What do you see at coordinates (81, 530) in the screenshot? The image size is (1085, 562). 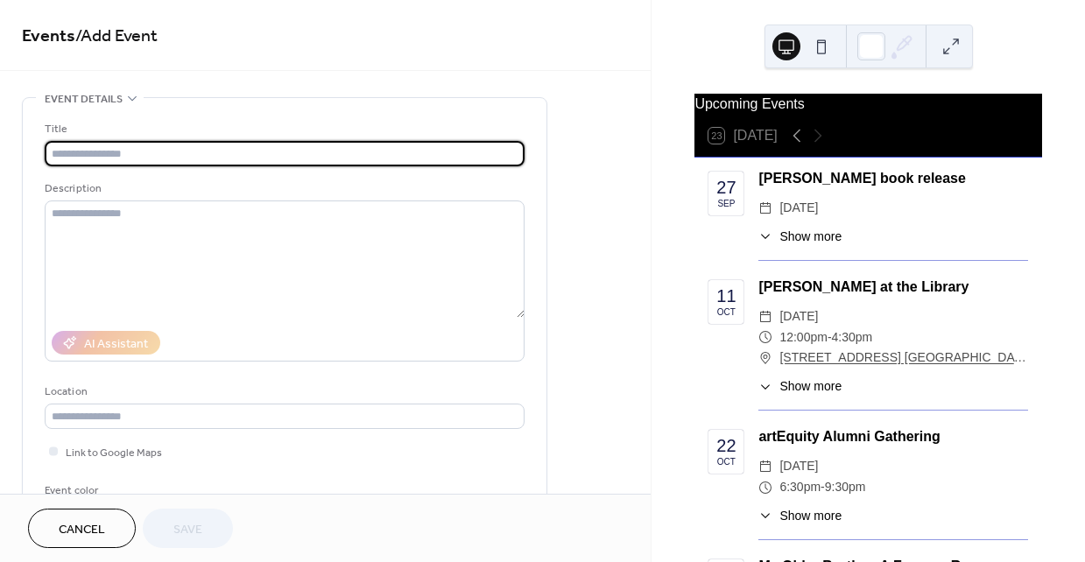 I see `span: Cancel` at bounding box center [81, 530].